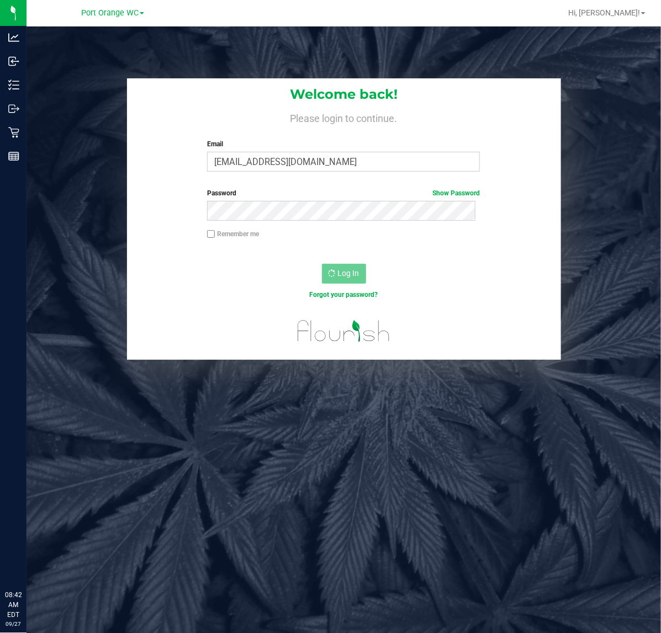 This screenshot has width=661, height=633. I want to click on img: flourish_logo.svg, so click(343, 331).